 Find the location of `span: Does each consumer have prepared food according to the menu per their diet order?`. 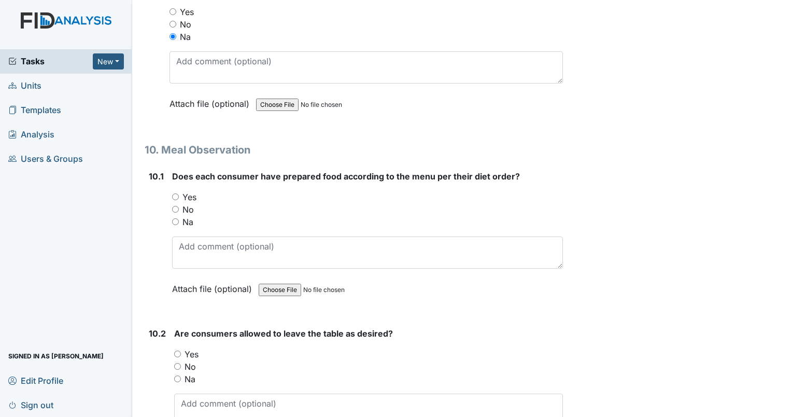

span: Does each consumer have prepared food according to the menu per their diet order? is located at coordinates (346, 176).